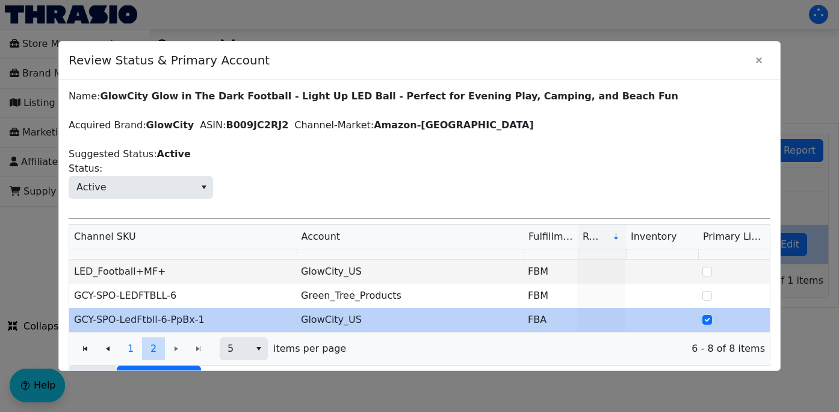 The image size is (839, 412). Describe the element at coordinates (408, 60) in the screenshot. I see `span: Review Status & Primary Account` at that location.